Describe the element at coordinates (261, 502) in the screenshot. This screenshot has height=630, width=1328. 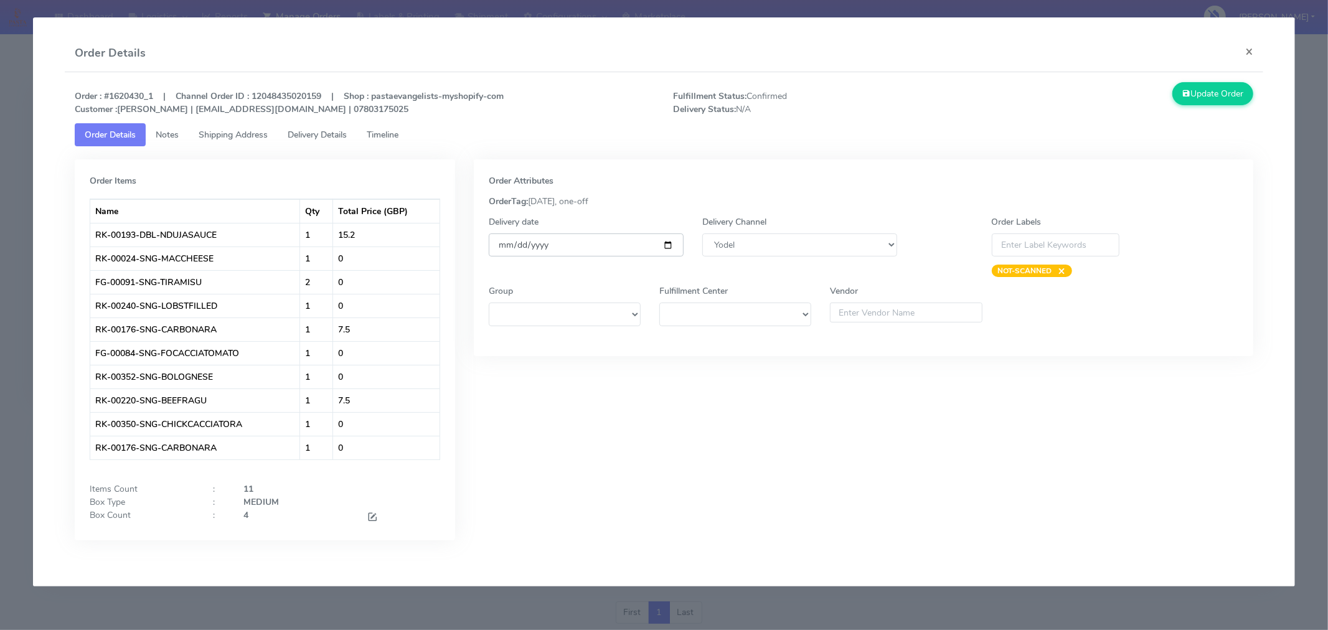
I see `strong: MEDIUM` at that location.